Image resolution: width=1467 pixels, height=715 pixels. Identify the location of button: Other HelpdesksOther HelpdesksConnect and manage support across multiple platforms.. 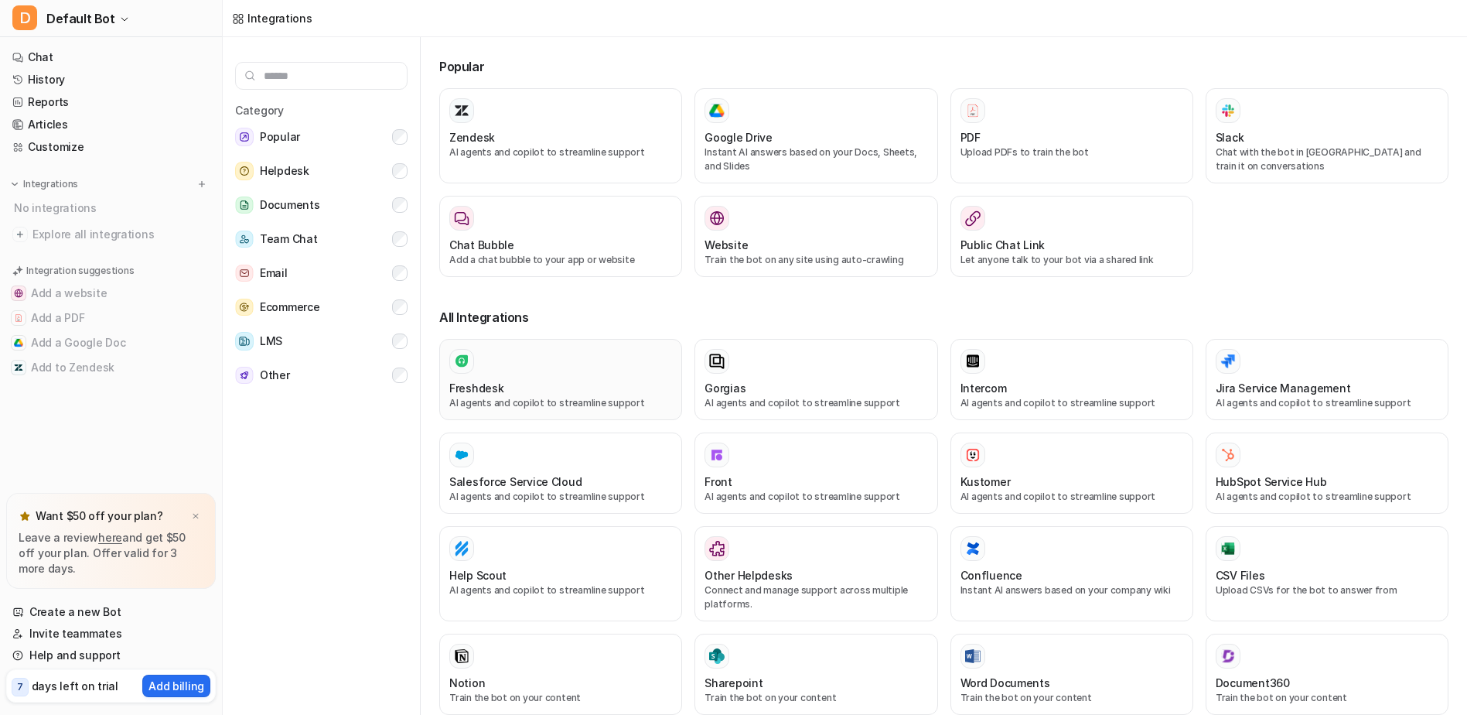
(816, 573).